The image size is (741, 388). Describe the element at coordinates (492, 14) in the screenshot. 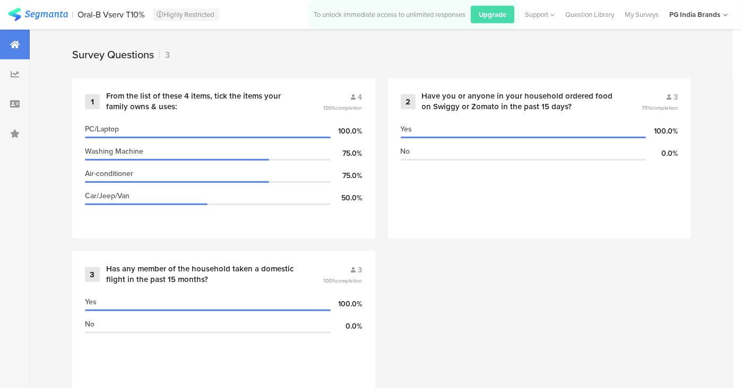

I see `div: Upgrade` at that location.